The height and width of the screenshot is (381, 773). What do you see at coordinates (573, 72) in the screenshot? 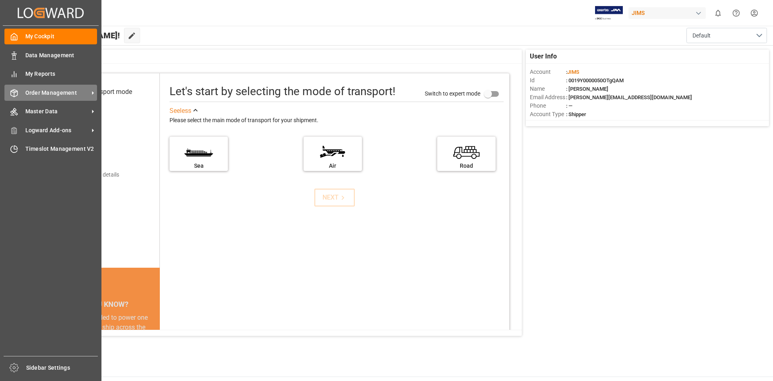
I see `span: JIMS` at bounding box center [573, 72].